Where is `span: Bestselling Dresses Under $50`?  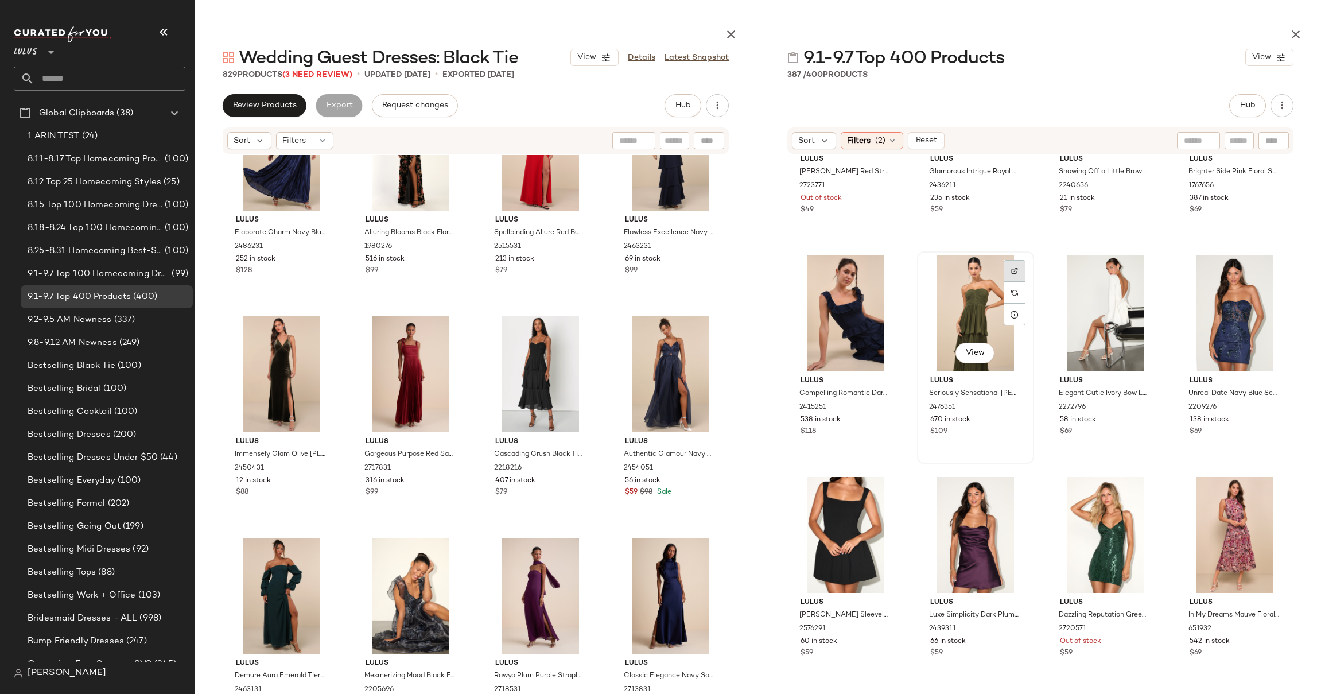 span: Bestselling Dresses Under $50 is located at coordinates (92, 458).